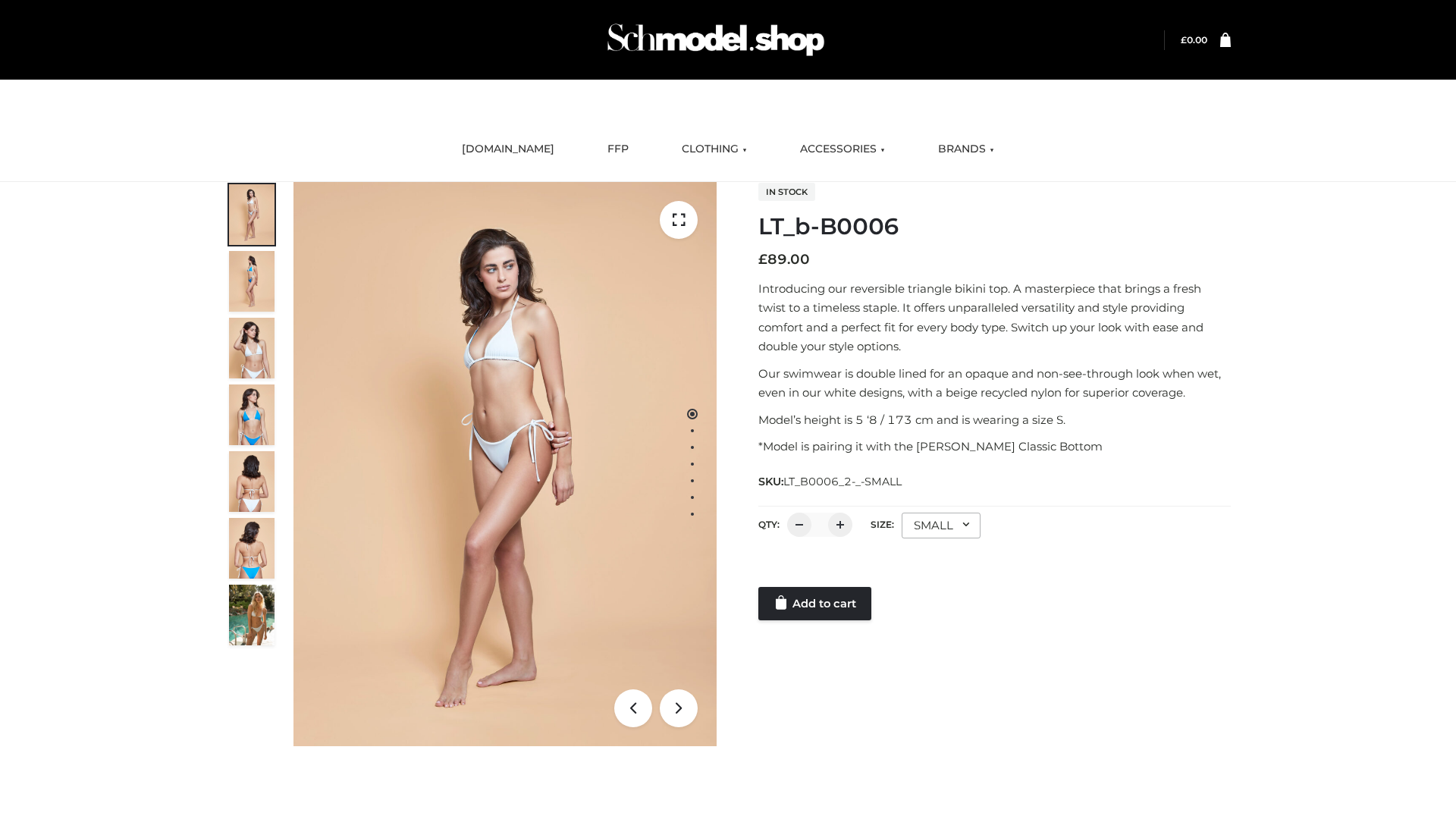 Image resolution: width=1456 pixels, height=819 pixels. Describe the element at coordinates (843, 482) in the screenshot. I see `span: LT_B0006_2-_-SMALL` at that location.